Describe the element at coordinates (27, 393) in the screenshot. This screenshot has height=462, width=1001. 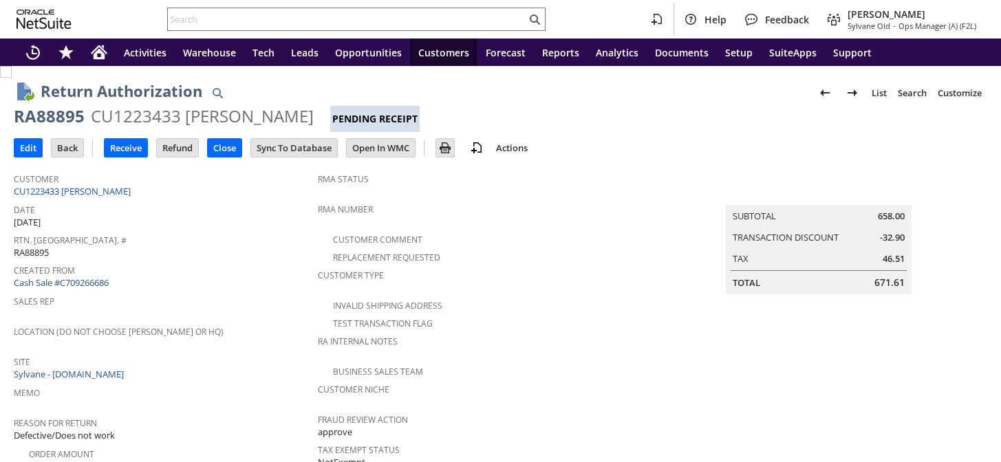
I see `a: Memo` at that location.